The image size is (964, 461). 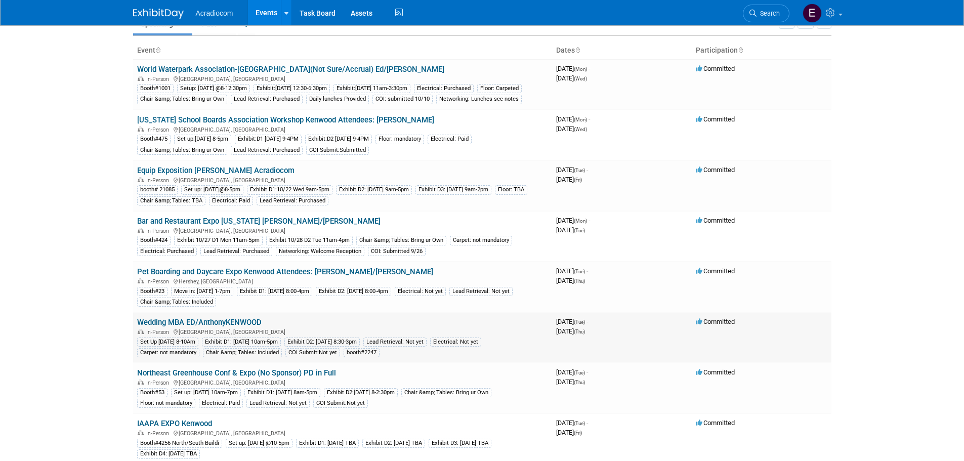 I want to click on div: Daily lunches Provided, so click(x=337, y=99).